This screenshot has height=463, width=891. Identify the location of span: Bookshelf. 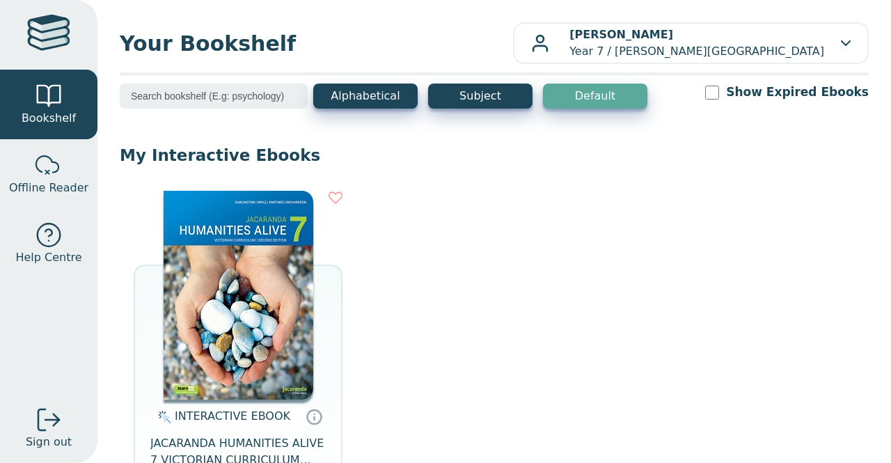
(49, 118).